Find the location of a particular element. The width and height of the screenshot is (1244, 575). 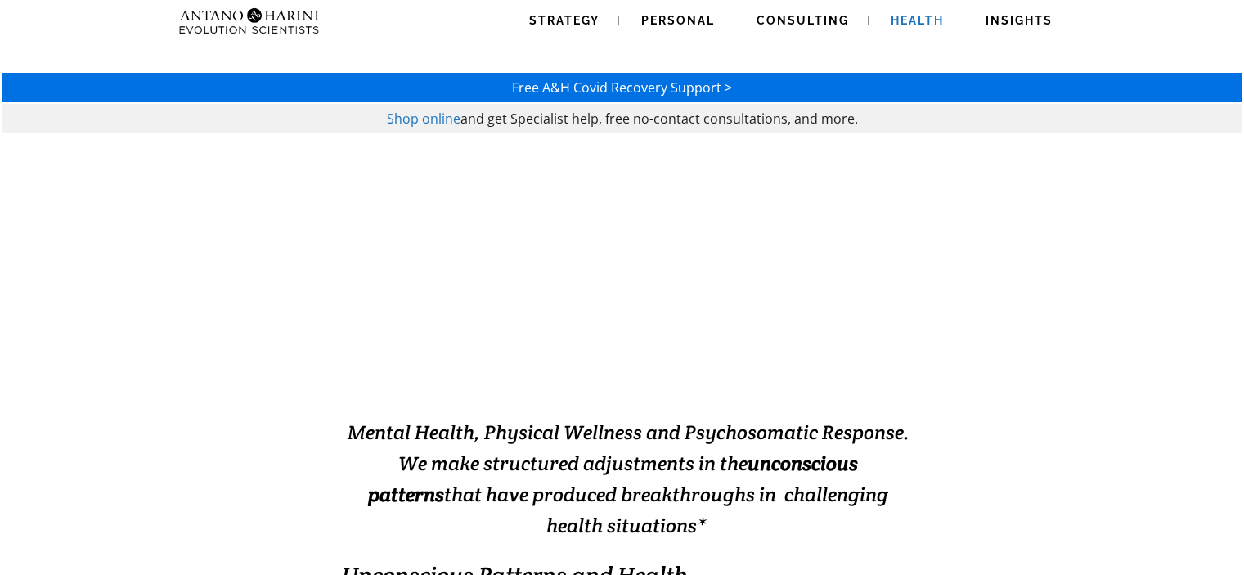

span: Strategy is located at coordinates (564, 20).